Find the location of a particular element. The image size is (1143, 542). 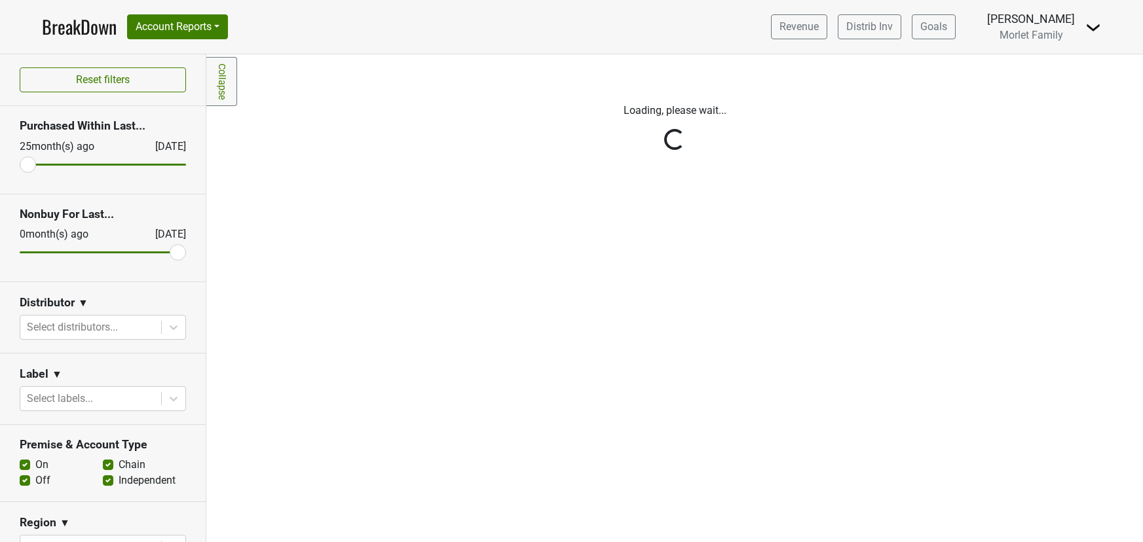

a: Goals is located at coordinates (934, 27).